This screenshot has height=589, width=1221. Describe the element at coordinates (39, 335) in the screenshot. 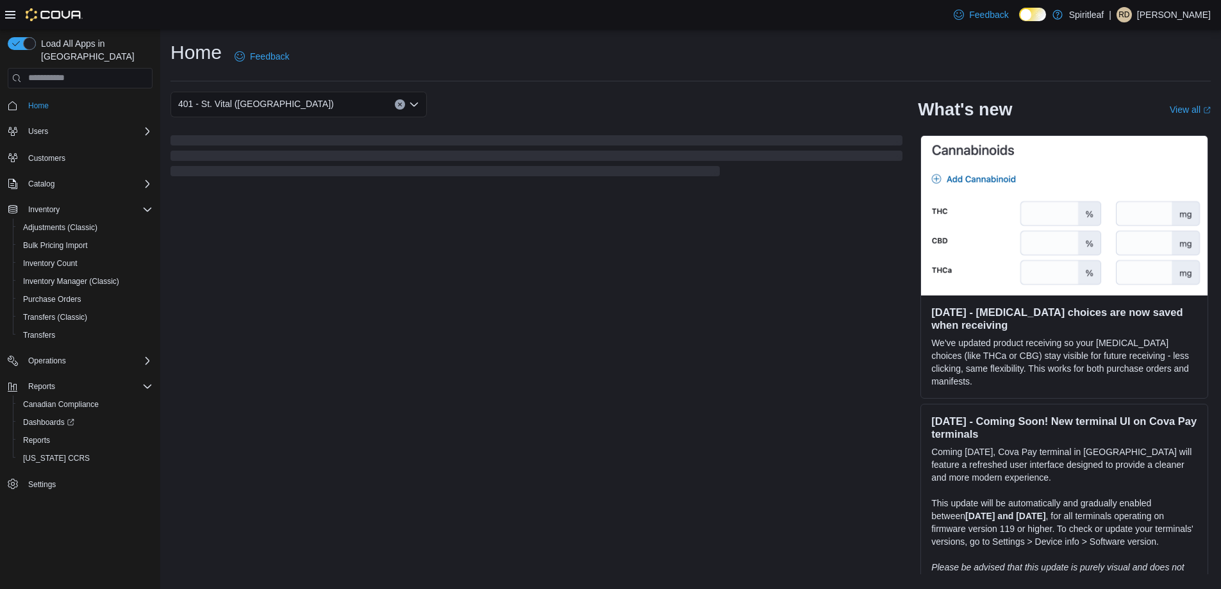

I see `a: Transfers` at that location.